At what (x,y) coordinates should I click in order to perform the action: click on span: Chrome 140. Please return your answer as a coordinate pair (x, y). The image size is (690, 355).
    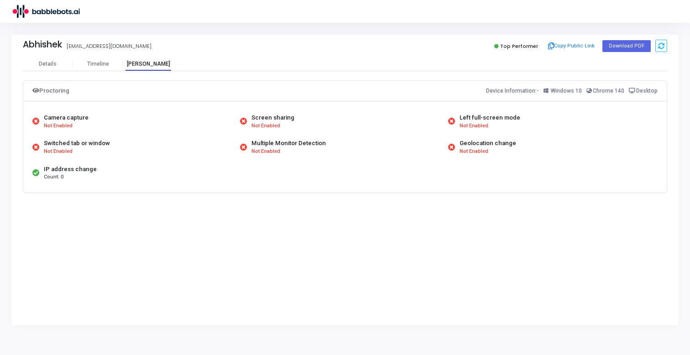
    Looking at the image, I should click on (608, 91).